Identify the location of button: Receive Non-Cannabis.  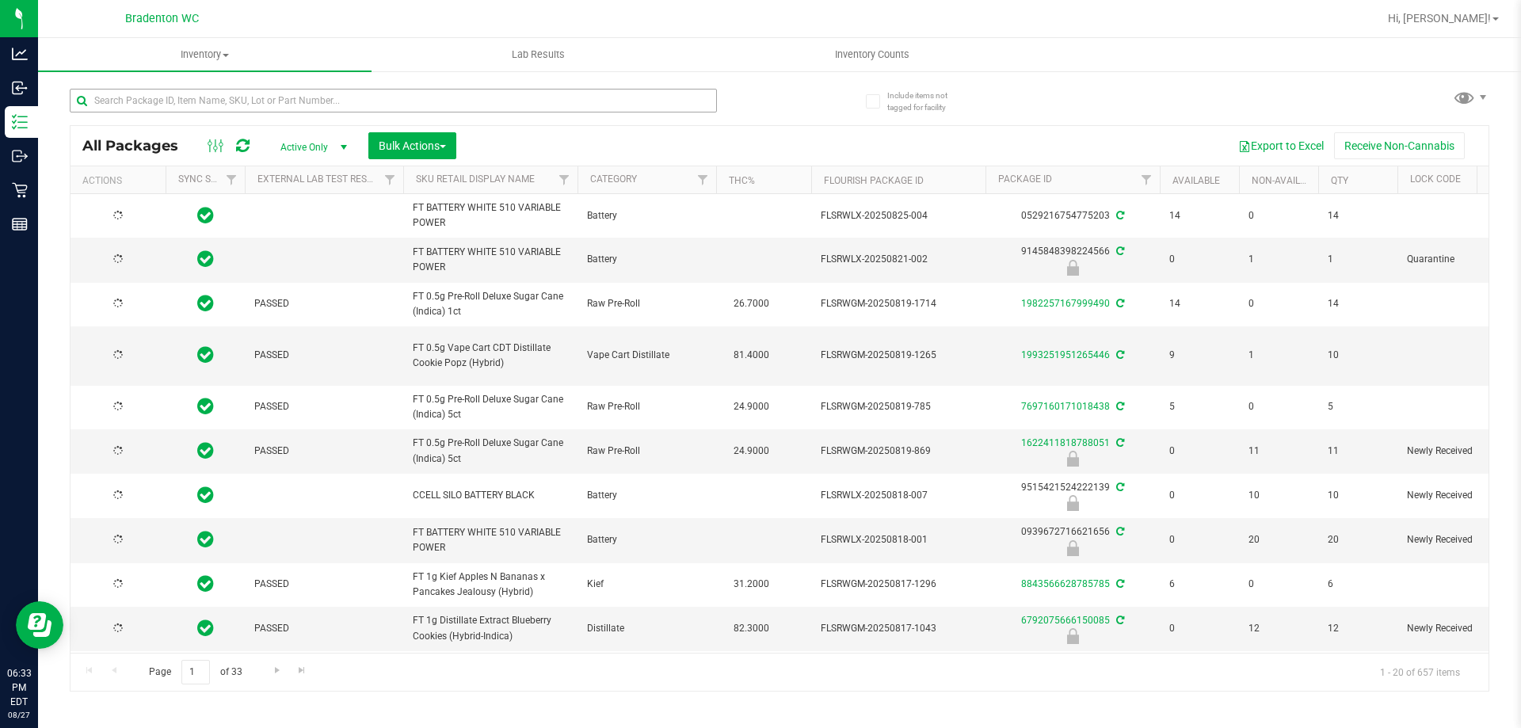
(1399, 146).